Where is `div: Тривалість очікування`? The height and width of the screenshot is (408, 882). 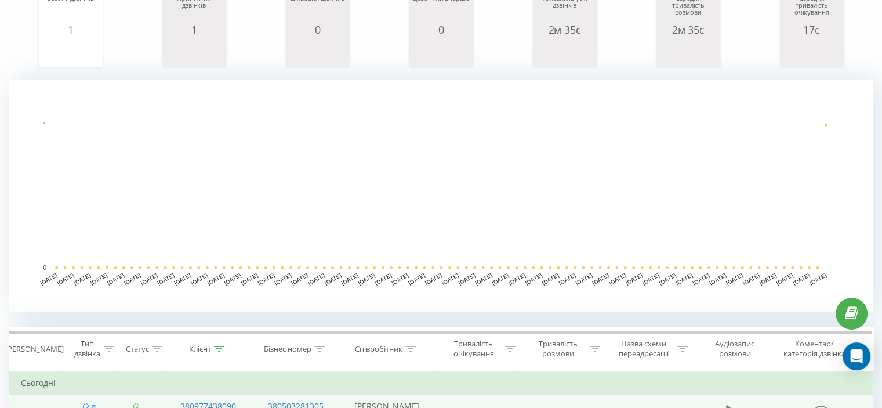 div: Тривалість очікування is located at coordinates (474, 348).